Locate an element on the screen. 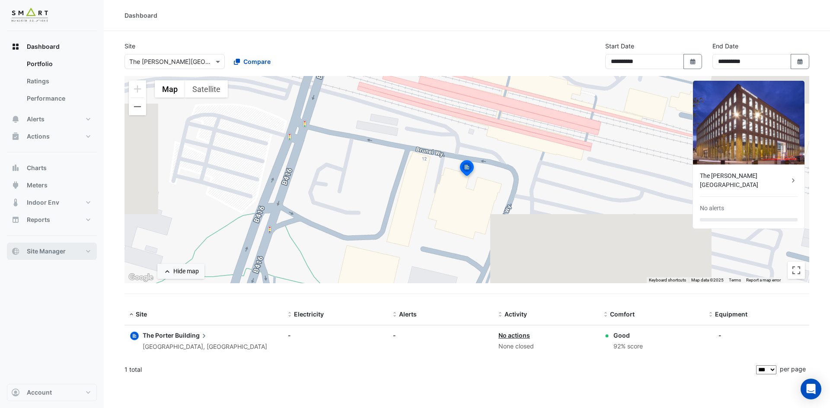 The width and height of the screenshot is (830, 408). app-icon: Site Manager is located at coordinates (16, 252).